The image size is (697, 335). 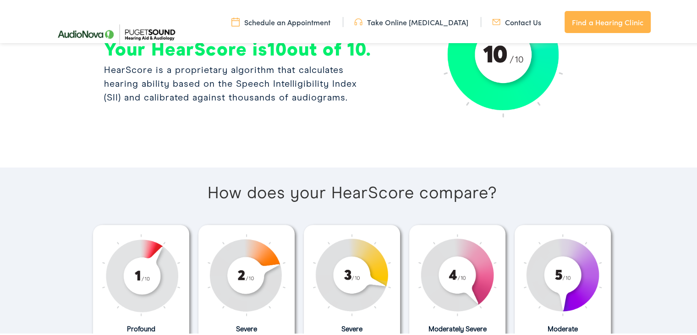 I want to click on img: SB-Dial-3.png, so click(x=352, y=273).